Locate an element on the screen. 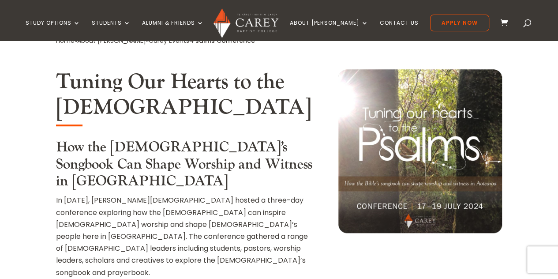 This screenshot has height=279, width=558. img: Carey Baptist College is located at coordinates (246, 23).